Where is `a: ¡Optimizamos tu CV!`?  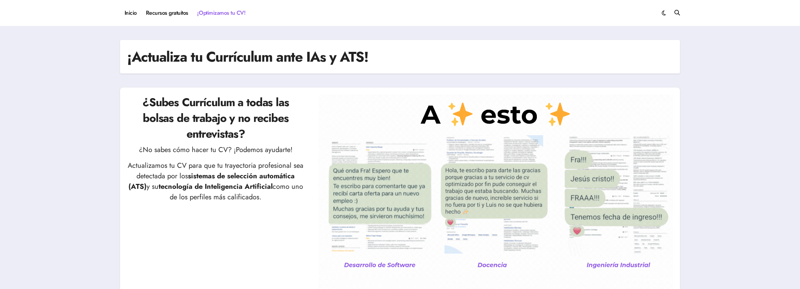 a: ¡Optimizamos tu CV! is located at coordinates (221, 13).